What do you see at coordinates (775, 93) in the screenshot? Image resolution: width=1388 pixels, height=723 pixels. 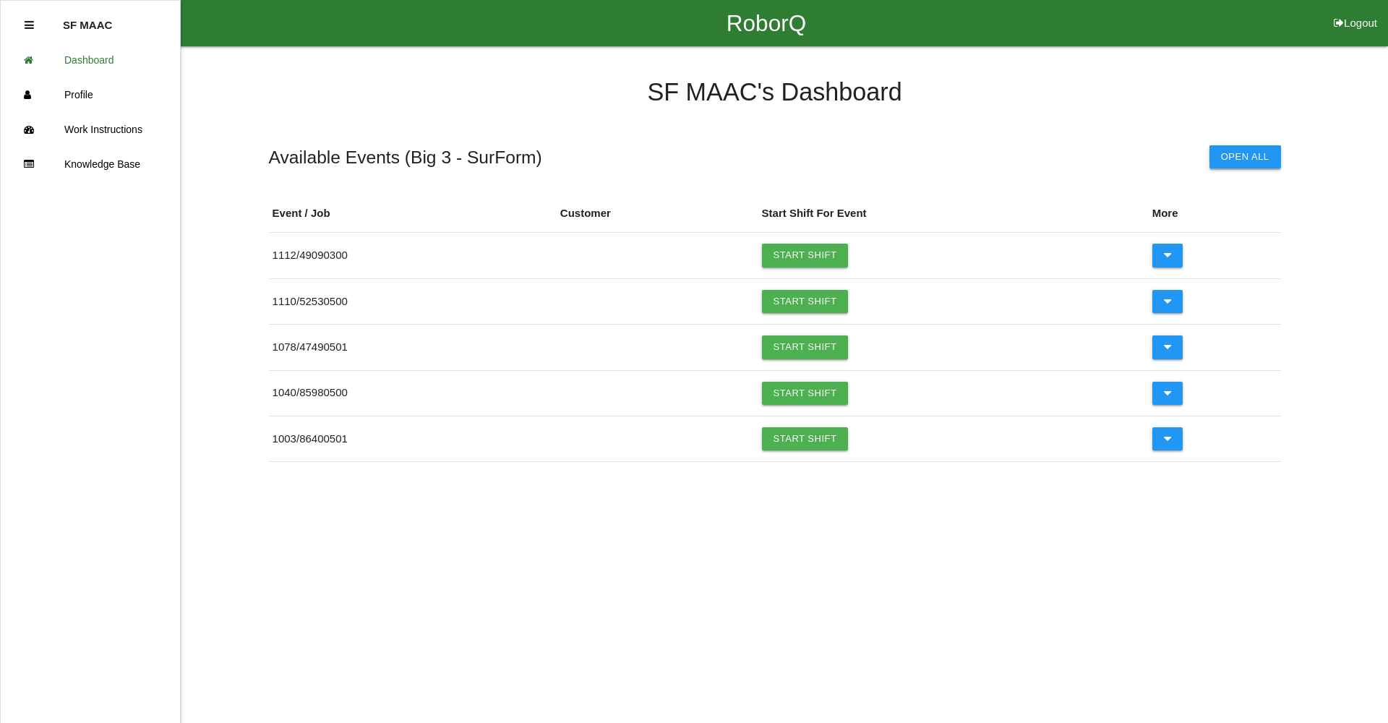 I see `h4: SF MAAC 's Dashboard` at bounding box center [775, 93].